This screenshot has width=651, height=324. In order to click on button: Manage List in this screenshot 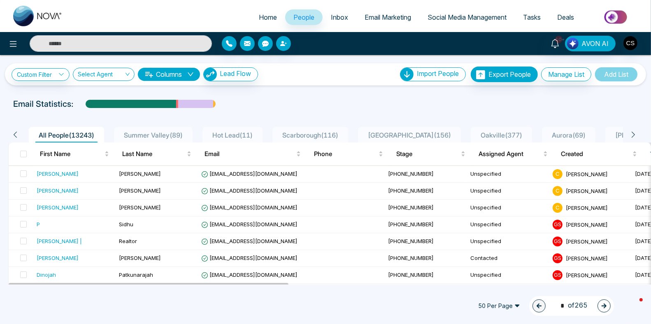, I will do `click(566, 74)`.